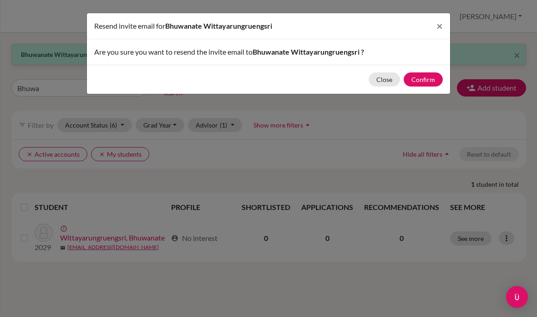 This screenshot has width=537, height=317. What do you see at coordinates (130, 25) in the screenshot?
I see `span: Resend invite email for` at bounding box center [130, 25].